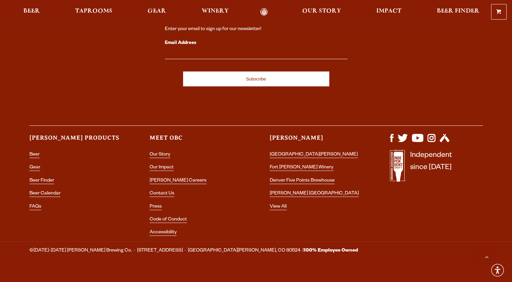 The image size is (512, 282). I want to click on a: Denver Five Points Brewhouse, so click(302, 181).